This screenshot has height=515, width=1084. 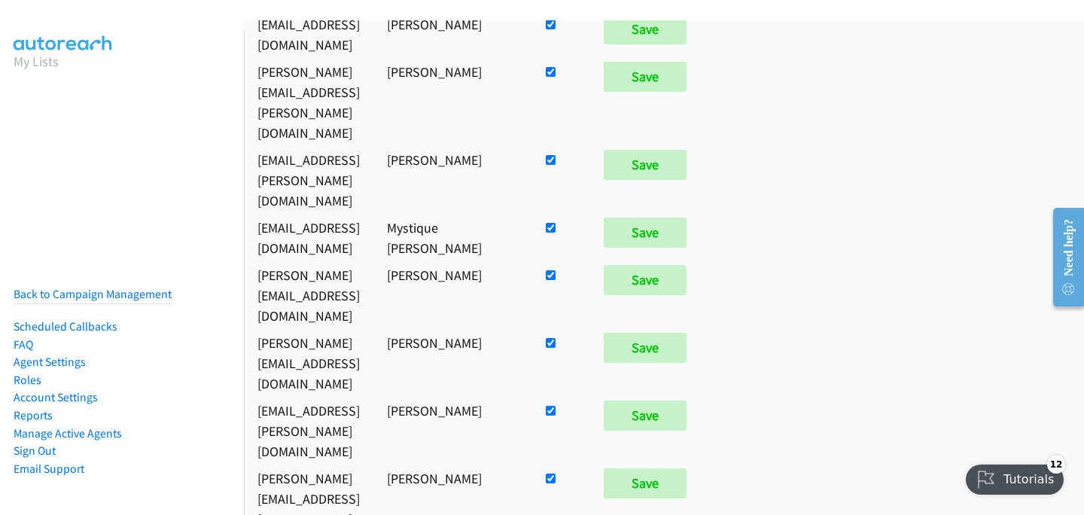 What do you see at coordinates (33, 415) in the screenshot?
I see `a: Reports` at bounding box center [33, 415].